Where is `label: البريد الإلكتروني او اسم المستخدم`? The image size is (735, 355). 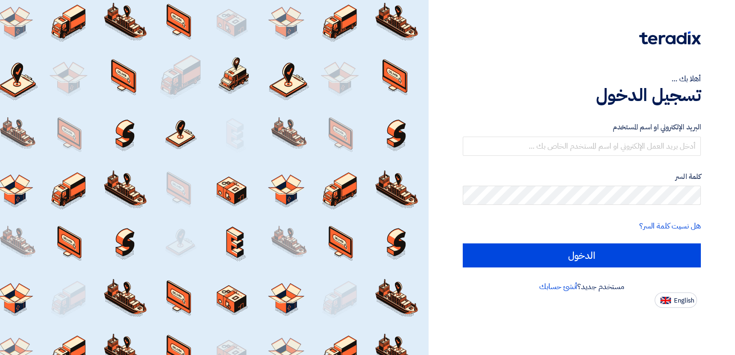 label: البريد الإلكتروني او اسم المستخدم is located at coordinates (581, 127).